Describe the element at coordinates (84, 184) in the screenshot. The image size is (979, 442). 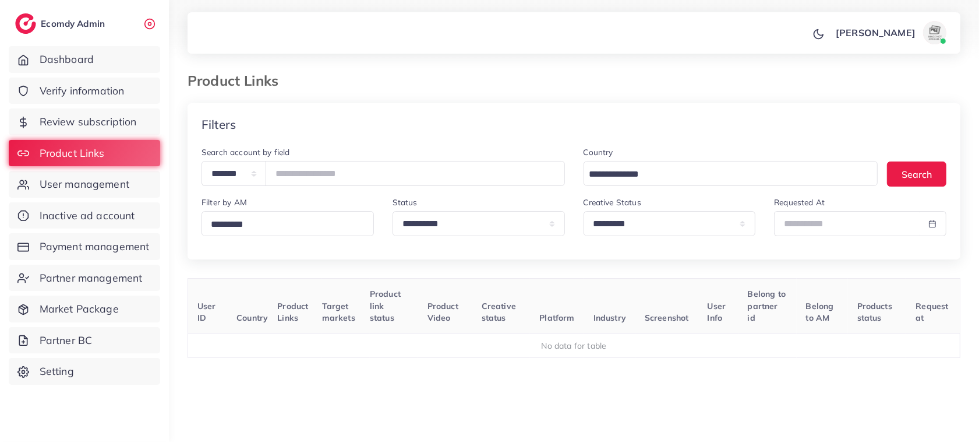
I see `a: User management` at that location.